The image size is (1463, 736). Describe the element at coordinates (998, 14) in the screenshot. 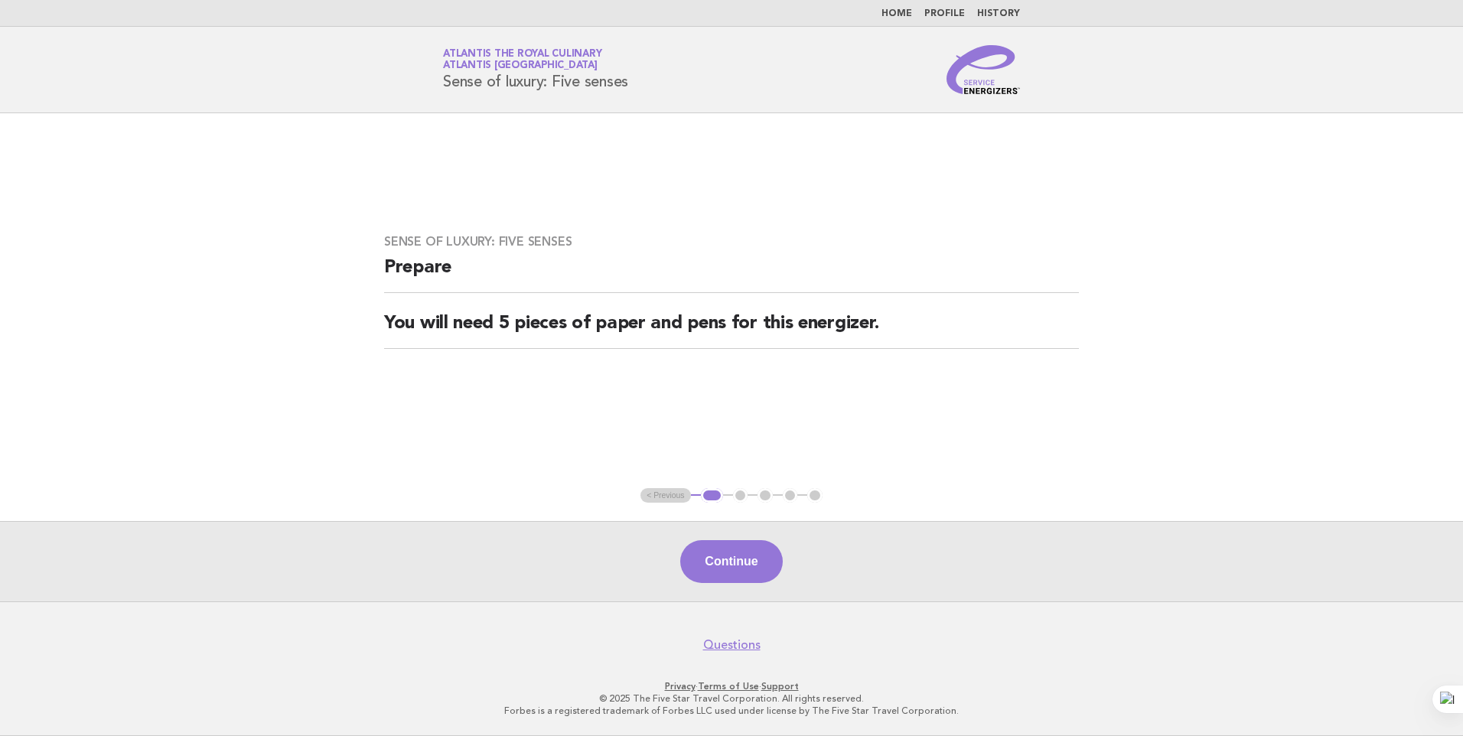

I see `a: History` at that location.